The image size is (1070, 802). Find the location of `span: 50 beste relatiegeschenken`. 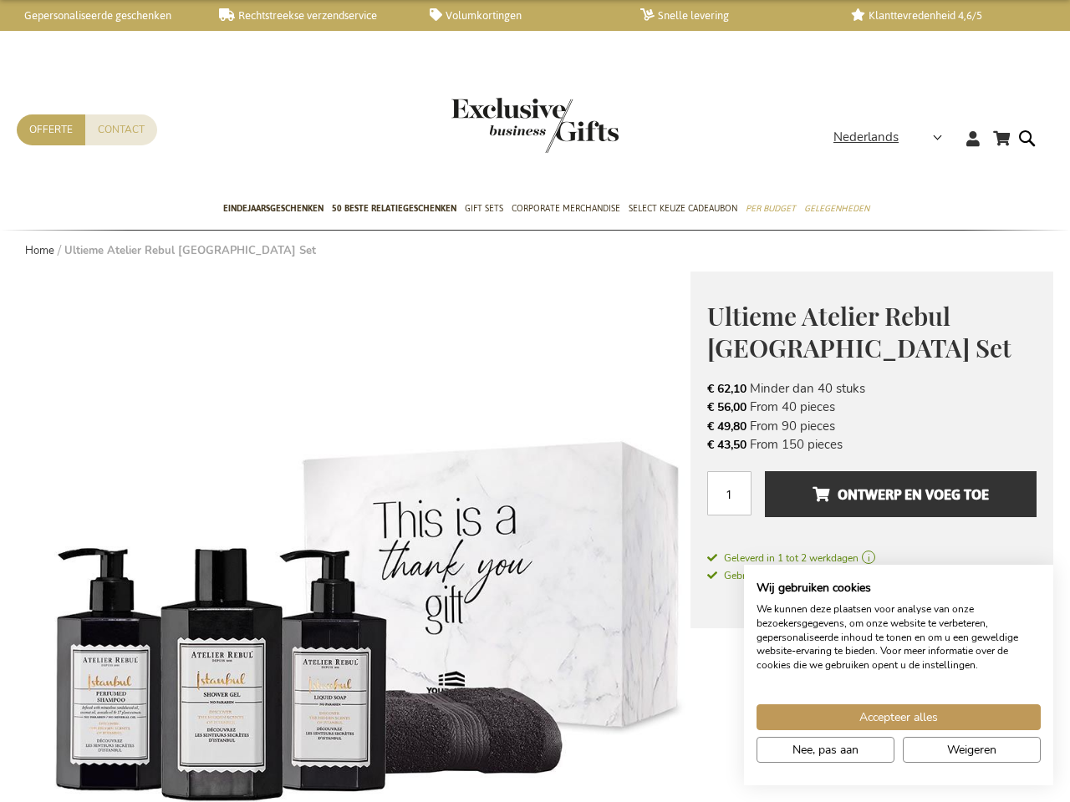

span: 50 beste relatiegeschenken is located at coordinates (394, 208).